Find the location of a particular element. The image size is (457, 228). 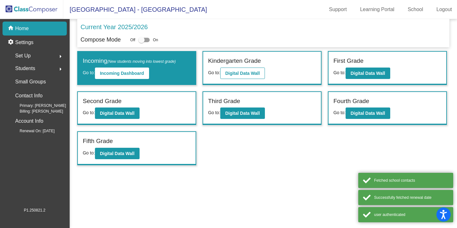

p: Settings is located at coordinates (24, 42).